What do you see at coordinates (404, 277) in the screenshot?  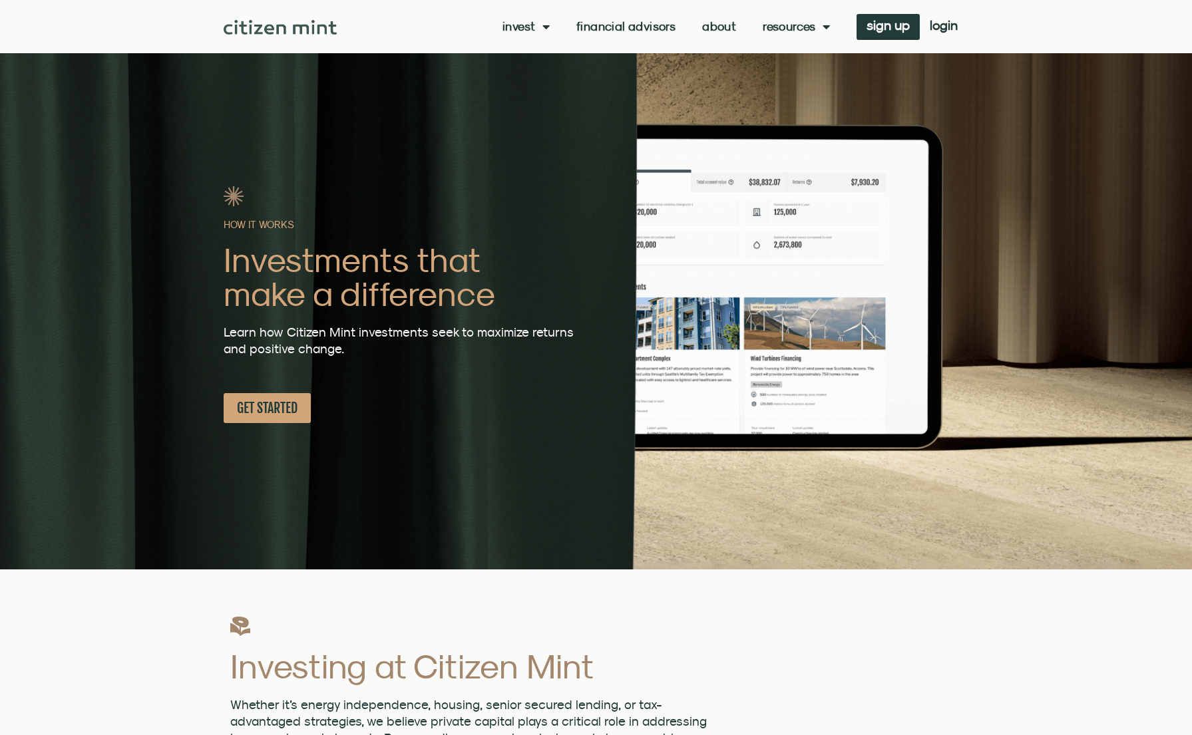 I see `h2: Investments that make a difference` at bounding box center [404, 277].